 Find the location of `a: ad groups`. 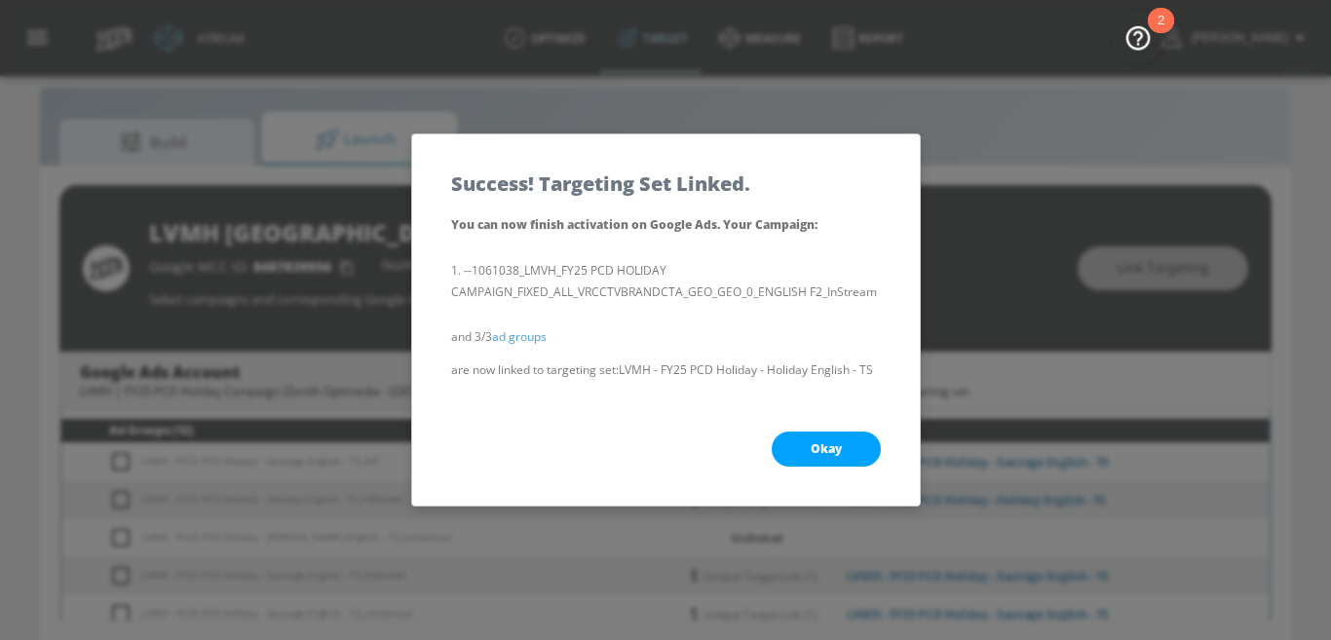

a: ad groups is located at coordinates (519, 336).